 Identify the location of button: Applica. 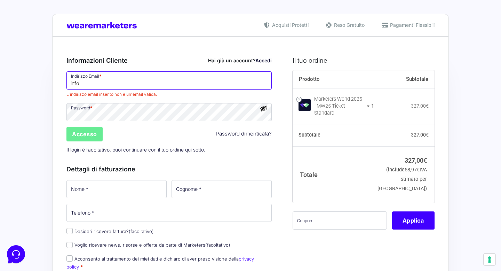
(413, 220).